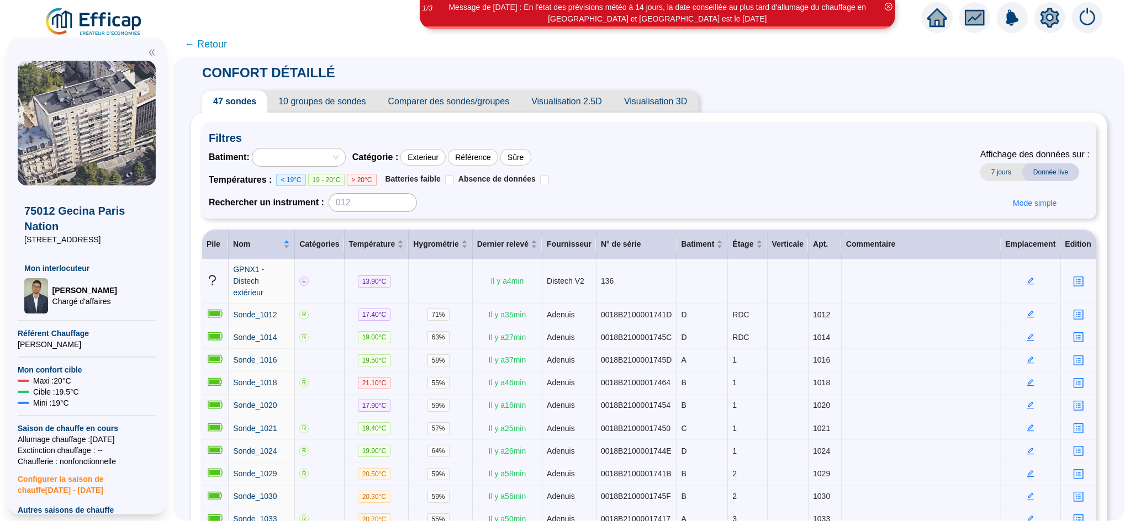 Image resolution: width=1125 pixels, height=521 pixels. What do you see at coordinates (1088, 18) in the screenshot?
I see `img: alerts` at bounding box center [1088, 18].